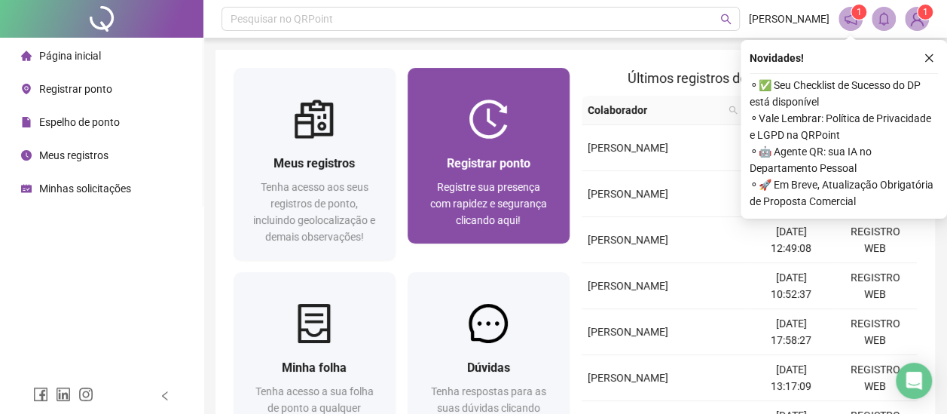  I want to click on a: Meus registrosTenha acesso aos seus registros de ponto, incluindo geolocalização e demais observa..., so click(314, 163).